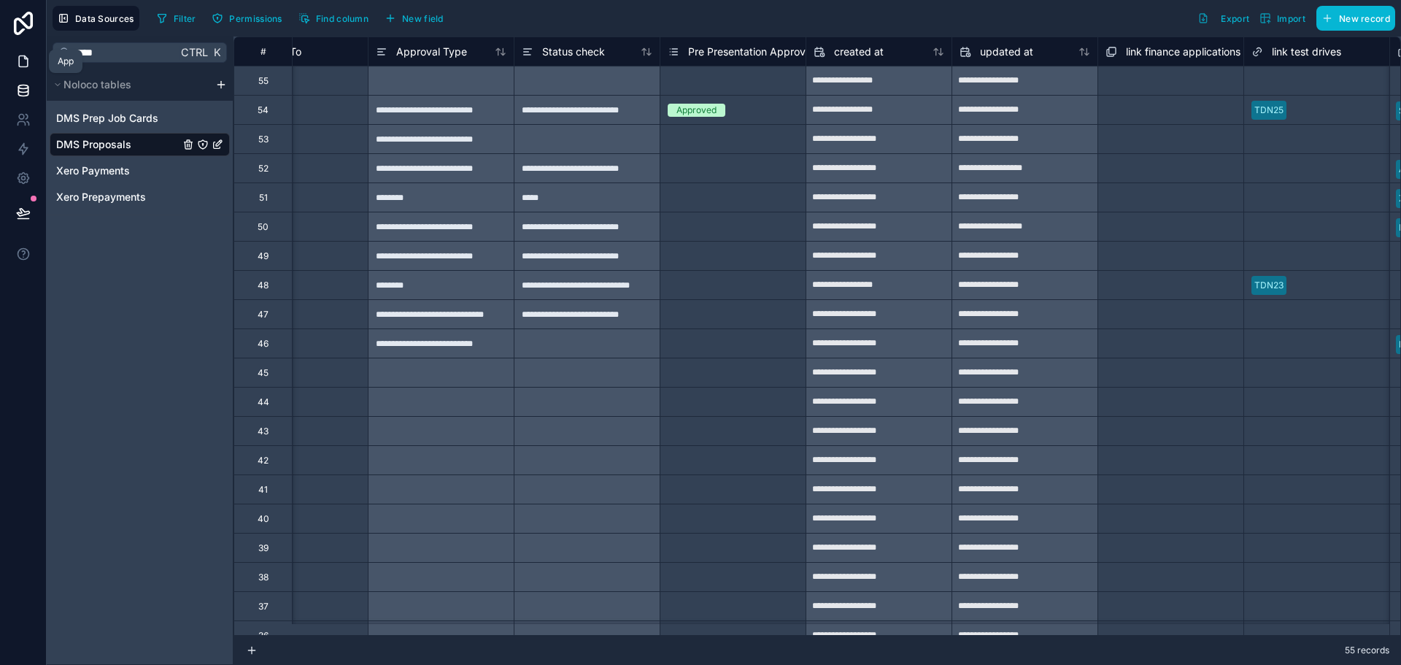 The width and height of the screenshot is (1401, 665). What do you see at coordinates (263, 490) in the screenshot?
I see `div: 41` at bounding box center [263, 490].